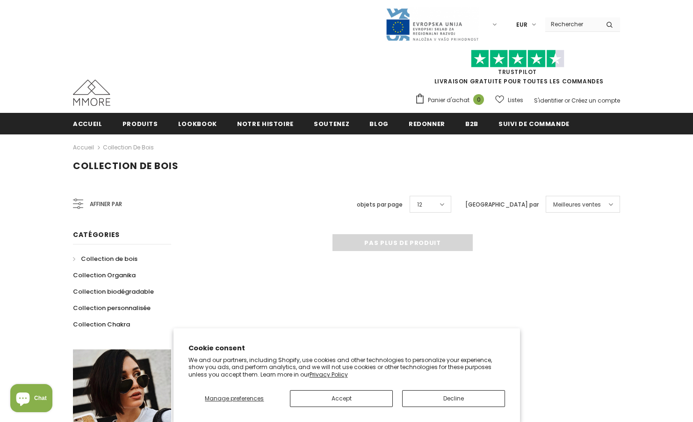 The width and height of the screenshot is (693, 422). Describe the element at coordinates (516, 100) in the screenshot. I see `span: Listes` at that location.